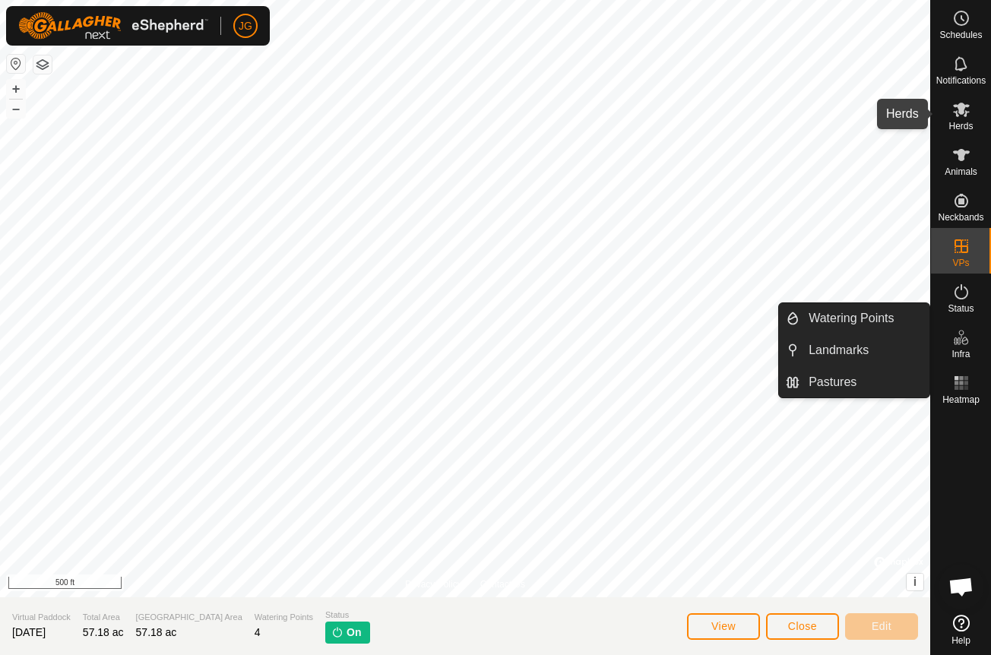 The height and width of the screenshot is (655, 991). Describe the element at coordinates (864, 319) in the screenshot. I see `a: Watering Points` at that location.